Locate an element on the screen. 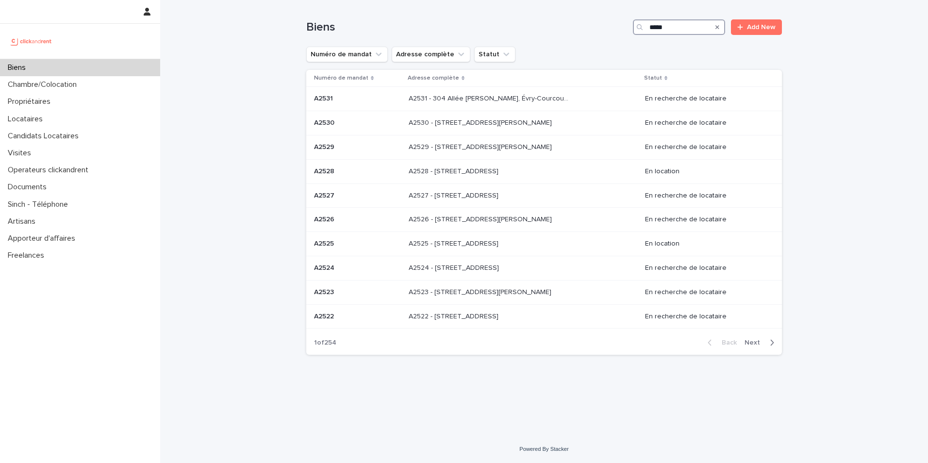 This screenshot has width=928, height=463. p: A2529 is located at coordinates (325, 146).